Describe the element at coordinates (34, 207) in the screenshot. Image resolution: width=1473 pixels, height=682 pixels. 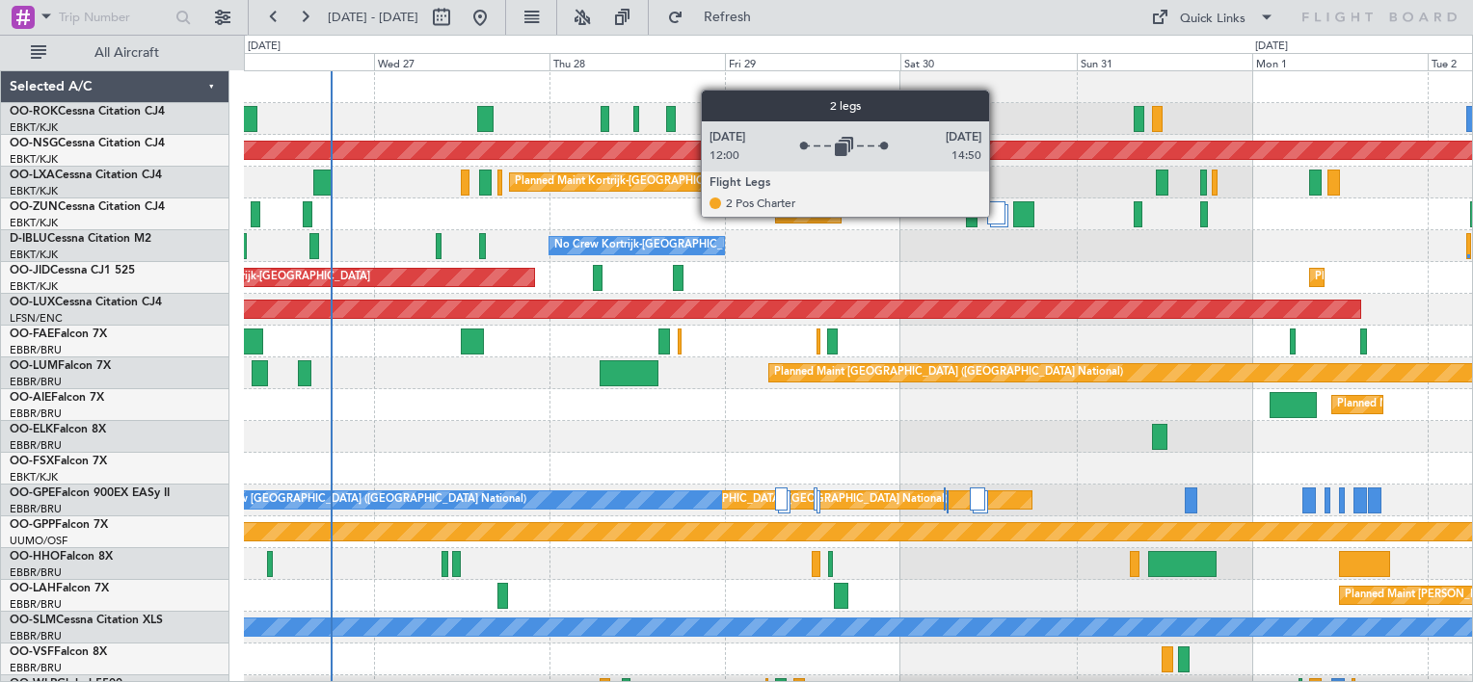
I see `span: OO-ZUN` at that location.